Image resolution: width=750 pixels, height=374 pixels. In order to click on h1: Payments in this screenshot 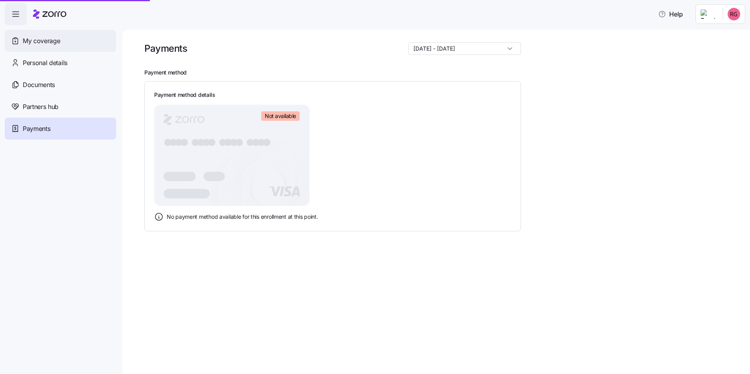, I will do `click(165, 48)`.